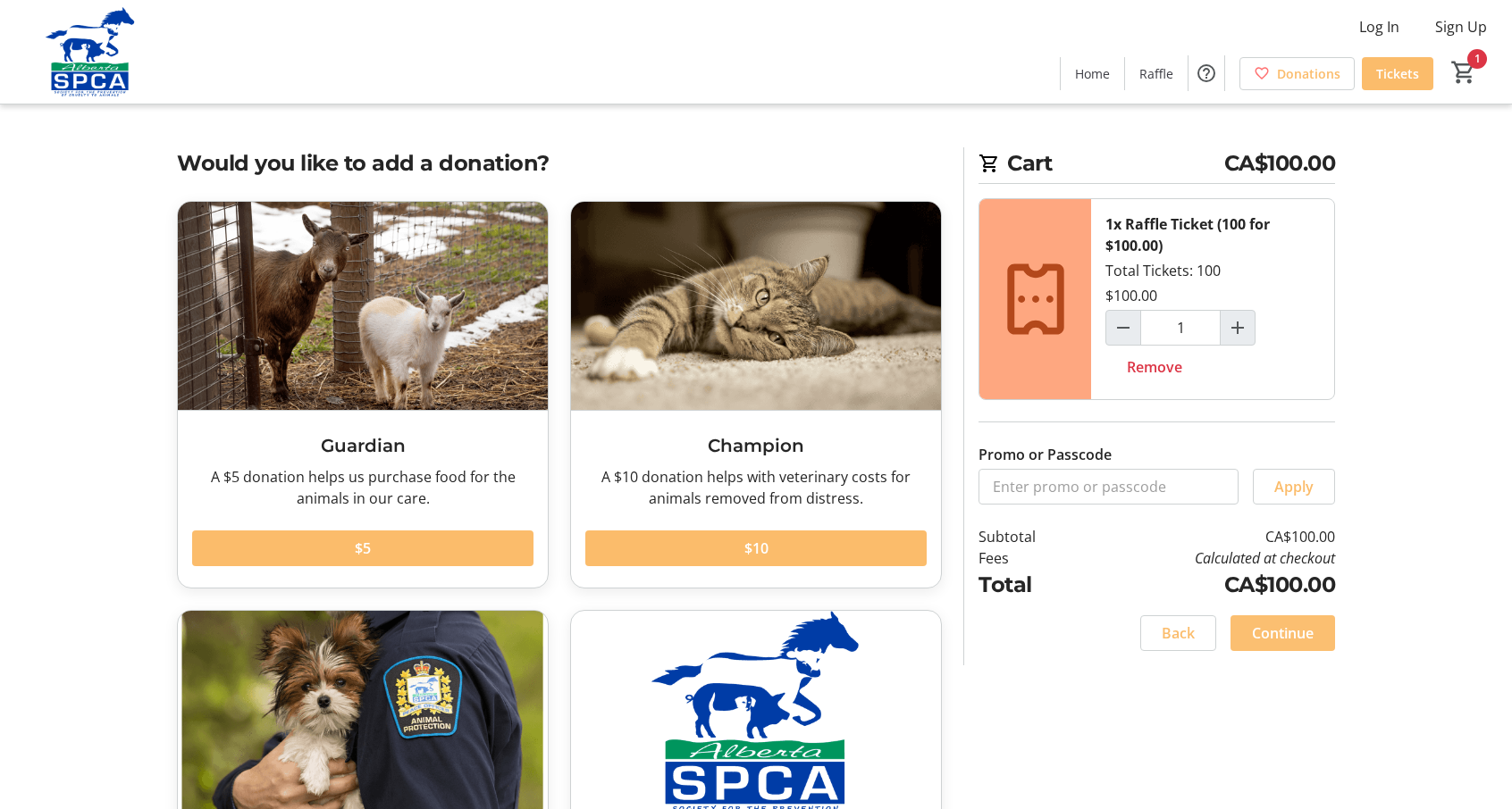 Image resolution: width=1512 pixels, height=809 pixels. Describe the element at coordinates (756, 488) in the screenshot. I see `div: A $10 donation helps with veterinary costs for animals removed from distress.` at that location.